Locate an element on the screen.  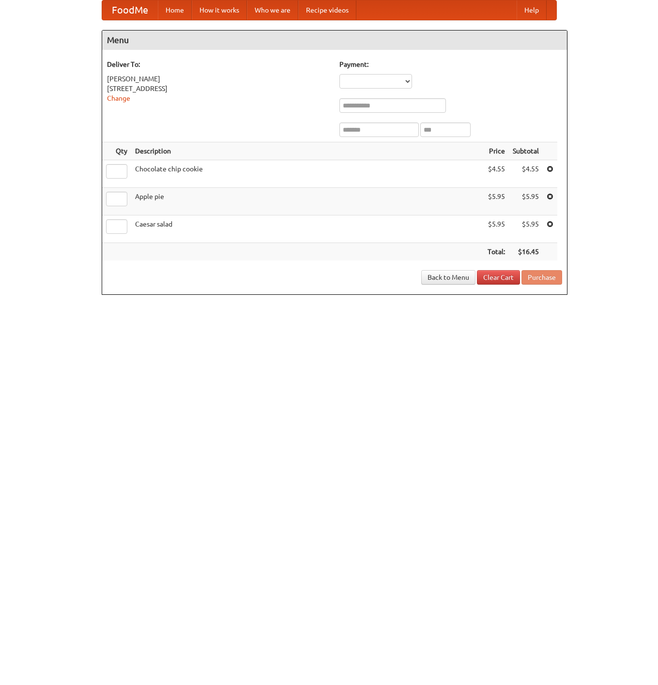
a: Home is located at coordinates (175, 10).